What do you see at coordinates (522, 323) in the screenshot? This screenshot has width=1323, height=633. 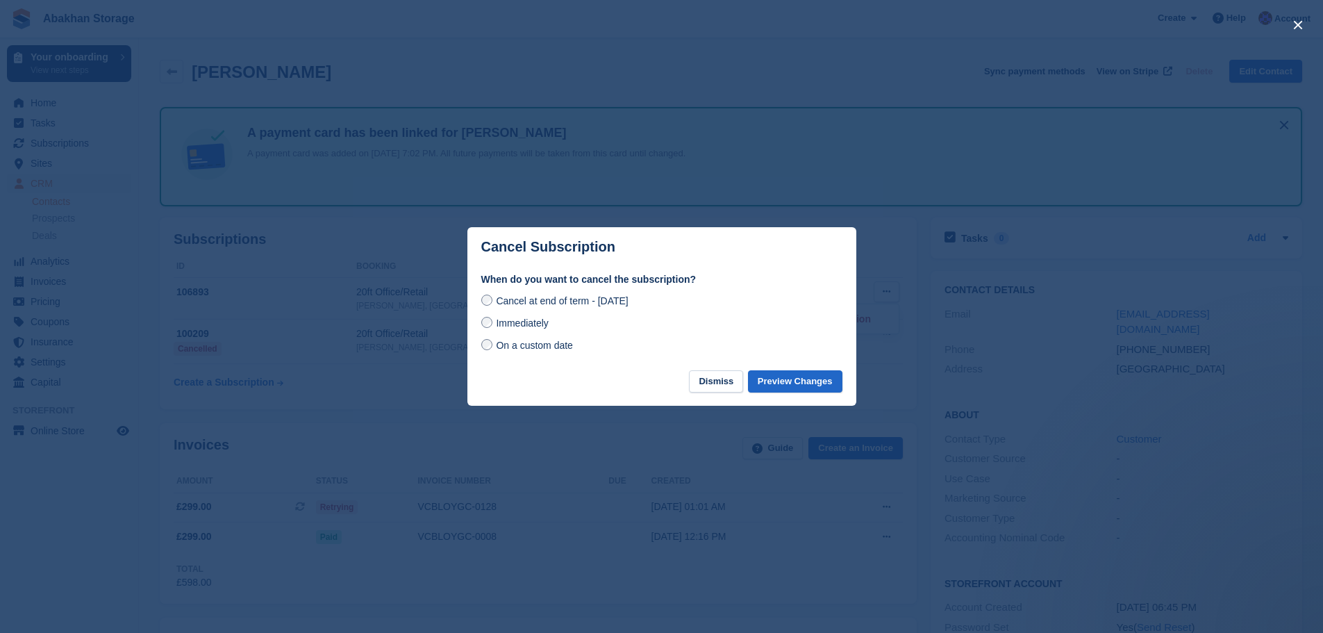 I see `span: Immediately` at bounding box center [522, 323].